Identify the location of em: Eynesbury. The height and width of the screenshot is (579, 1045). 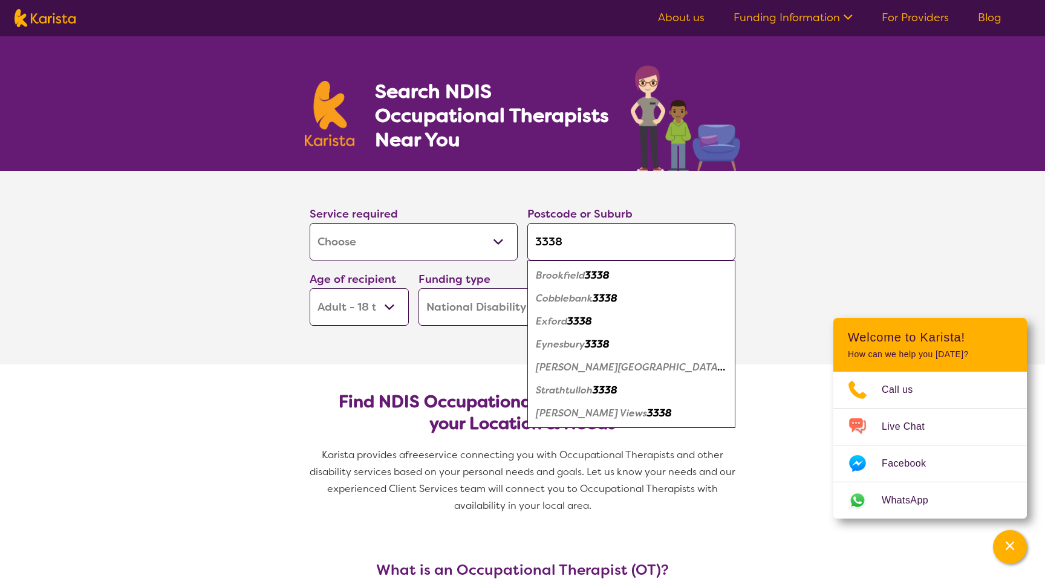
(560, 344).